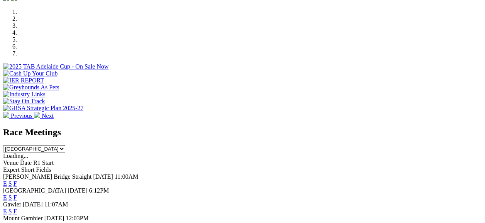 This screenshot has width=485, height=223. Describe the element at coordinates (77, 218) in the screenshot. I see `span: 12:03PM` at that location.